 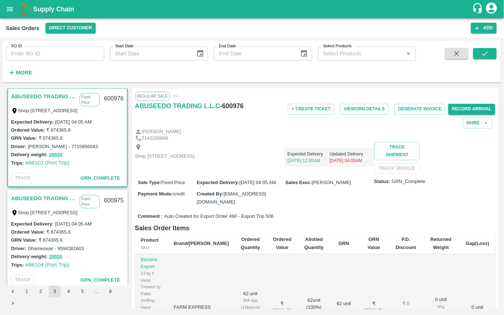 I want to click on p: Banana Export, so click(x=151, y=263).